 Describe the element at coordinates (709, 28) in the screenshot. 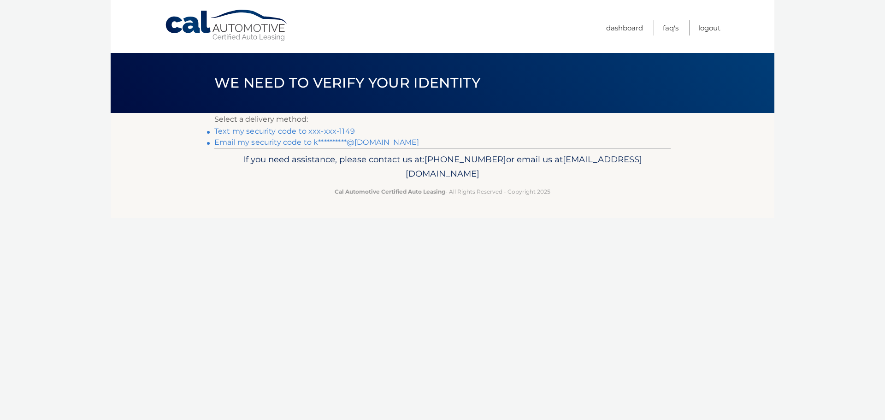

I see `a: Logout` at that location.